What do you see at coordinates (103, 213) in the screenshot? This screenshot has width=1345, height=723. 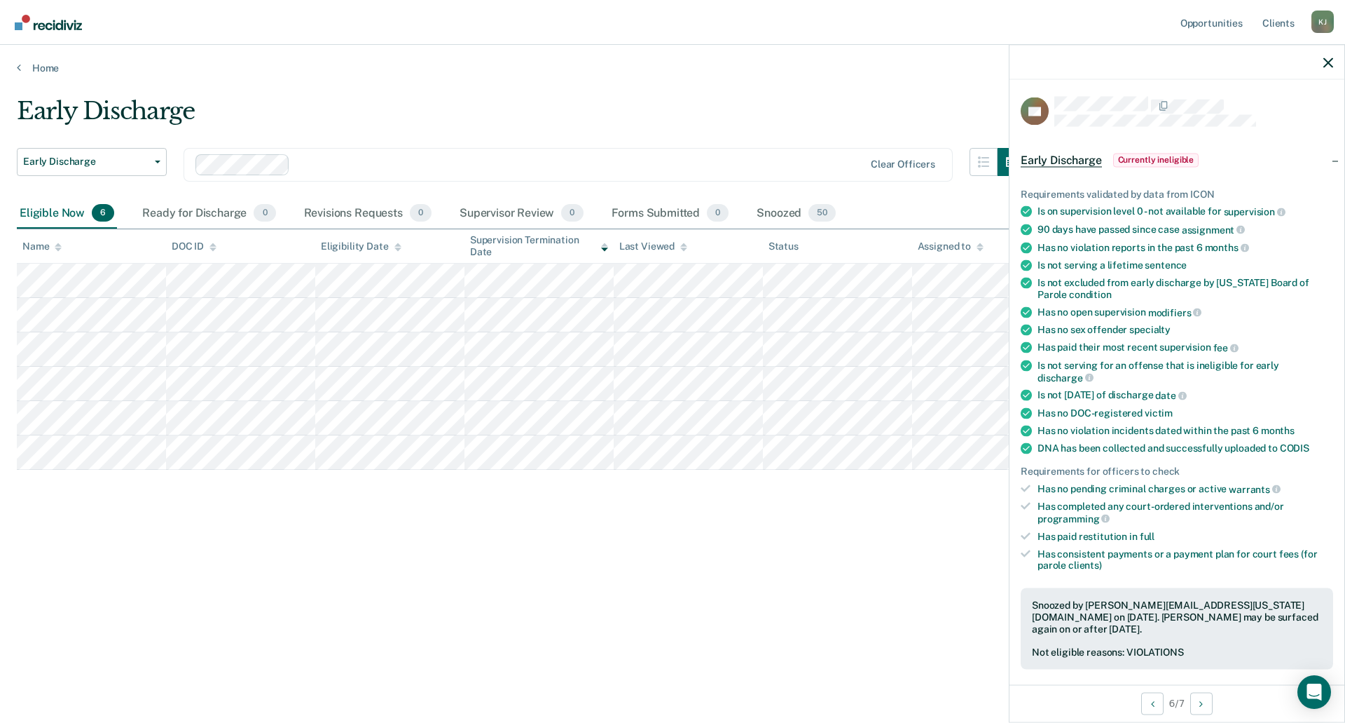 I see `span: 6` at bounding box center [103, 213].